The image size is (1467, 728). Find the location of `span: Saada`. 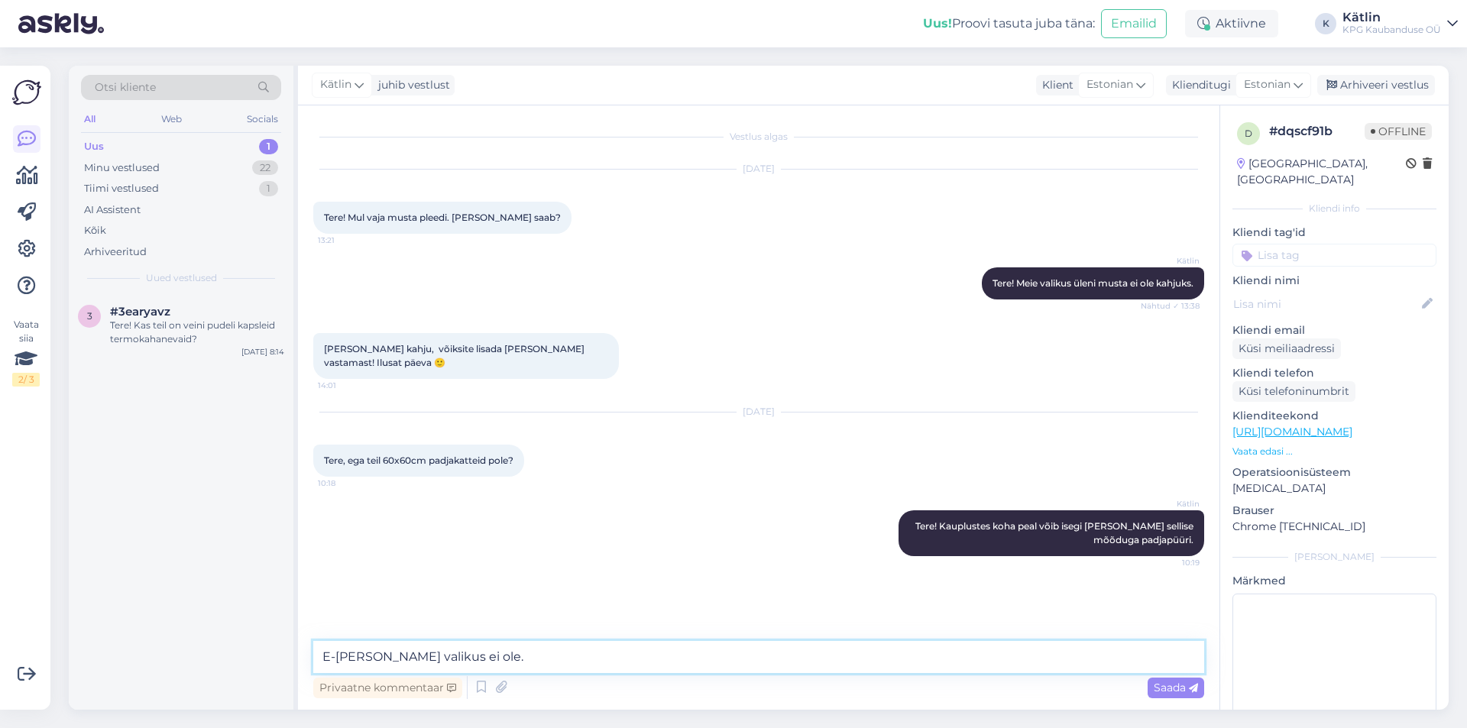

span: Saada is located at coordinates (1176, 688).